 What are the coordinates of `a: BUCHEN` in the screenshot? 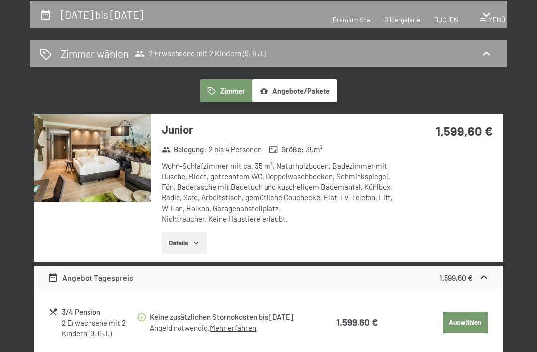 It's located at (446, 20).